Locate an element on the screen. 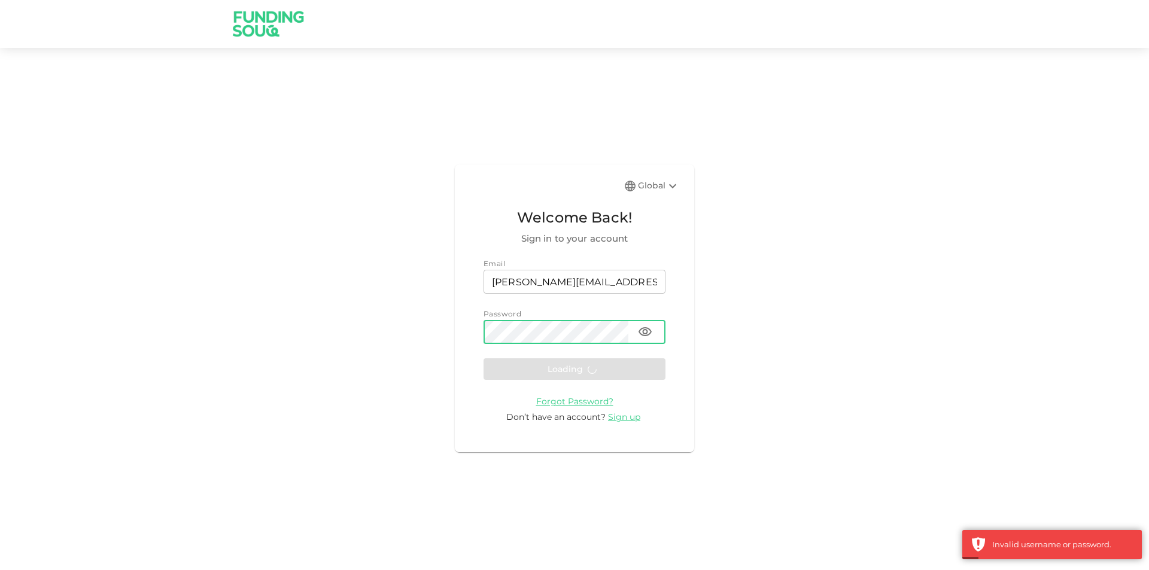 This screenshot has width=1149, height=570. span: Welcome Back! is located at coordinates (574, 218).